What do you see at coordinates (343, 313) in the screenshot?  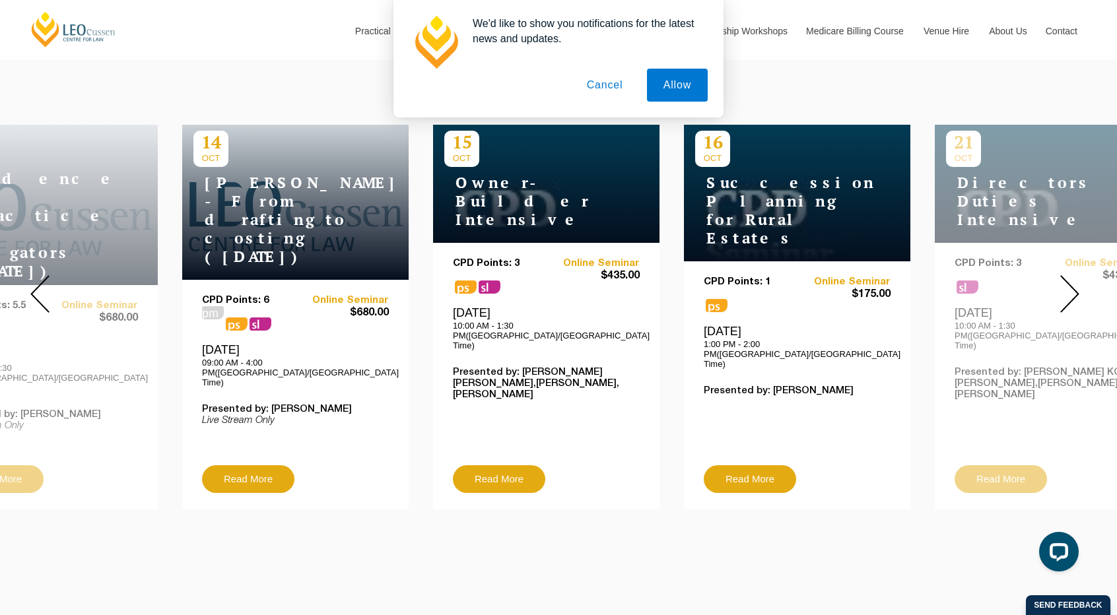 I see `span: $680.00` at bounding box center [343, 313].